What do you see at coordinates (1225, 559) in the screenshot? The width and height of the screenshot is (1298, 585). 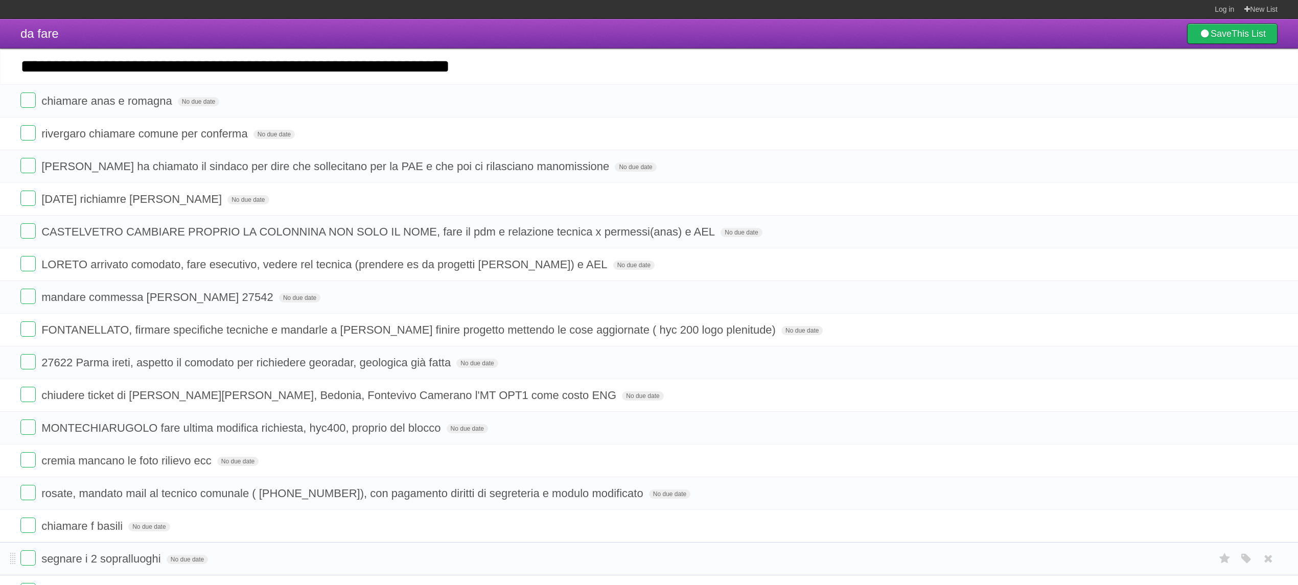 I see `label: Star task` at bounding box center [1225, 559].